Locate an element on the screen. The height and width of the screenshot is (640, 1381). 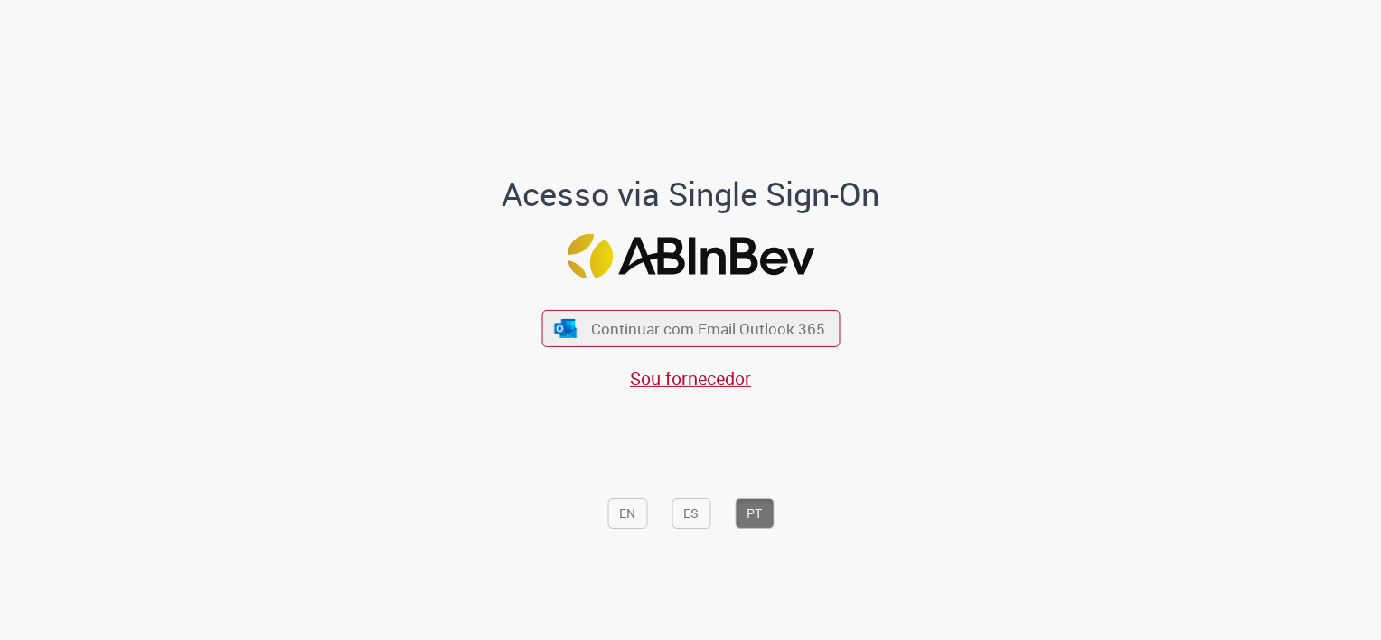
button: EN is located at coordinates (627, 513).